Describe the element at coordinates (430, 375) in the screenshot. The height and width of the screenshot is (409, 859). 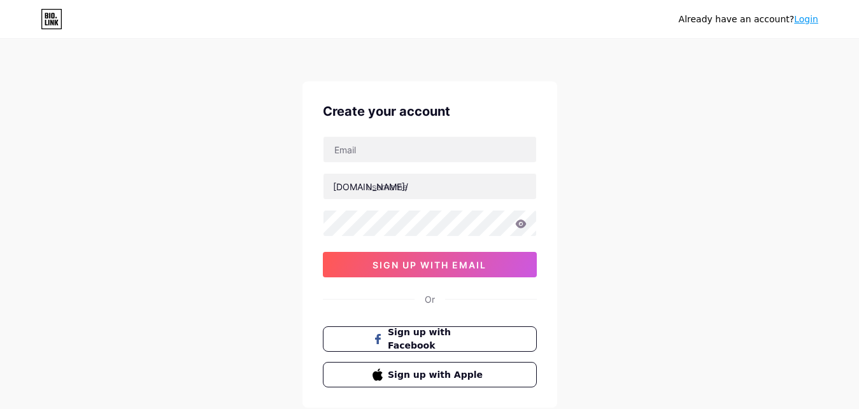
I see `button: Sign up with Apple` at that location.